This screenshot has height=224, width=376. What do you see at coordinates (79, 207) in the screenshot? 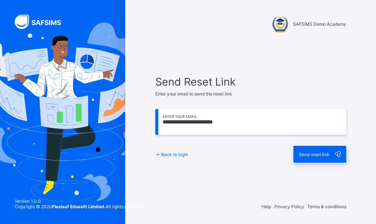
I see `strong: Flexisaf Edusoft Limited.` at bounding box center [79, 207].